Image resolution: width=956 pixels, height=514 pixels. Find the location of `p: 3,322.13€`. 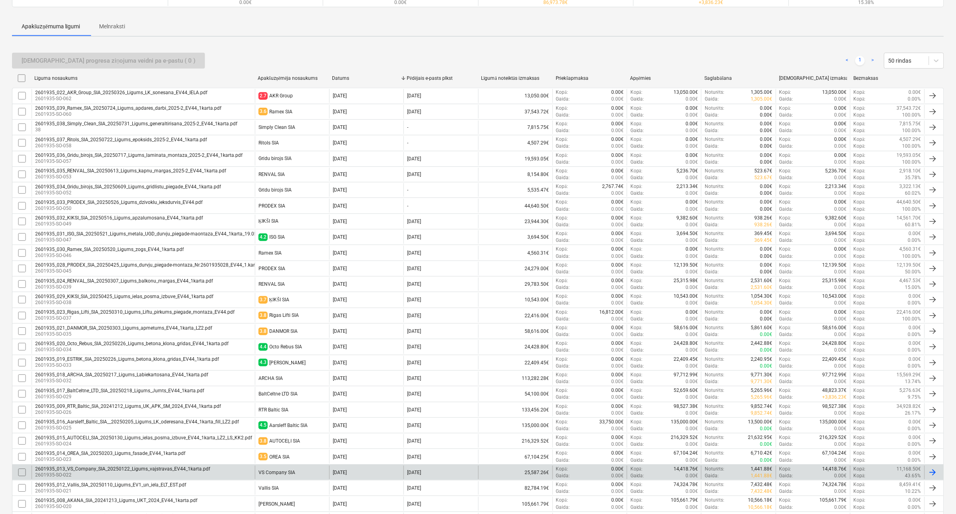

p: 3,322.13€ is located at coordinates (910, 187).